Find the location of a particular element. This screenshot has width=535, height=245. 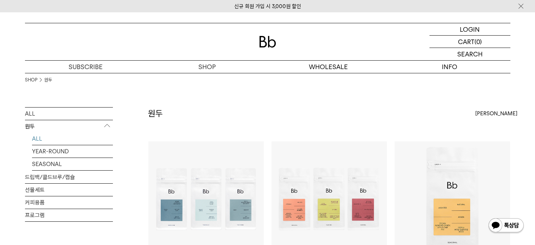

p: SHOP is located at coordinates (207, 67).